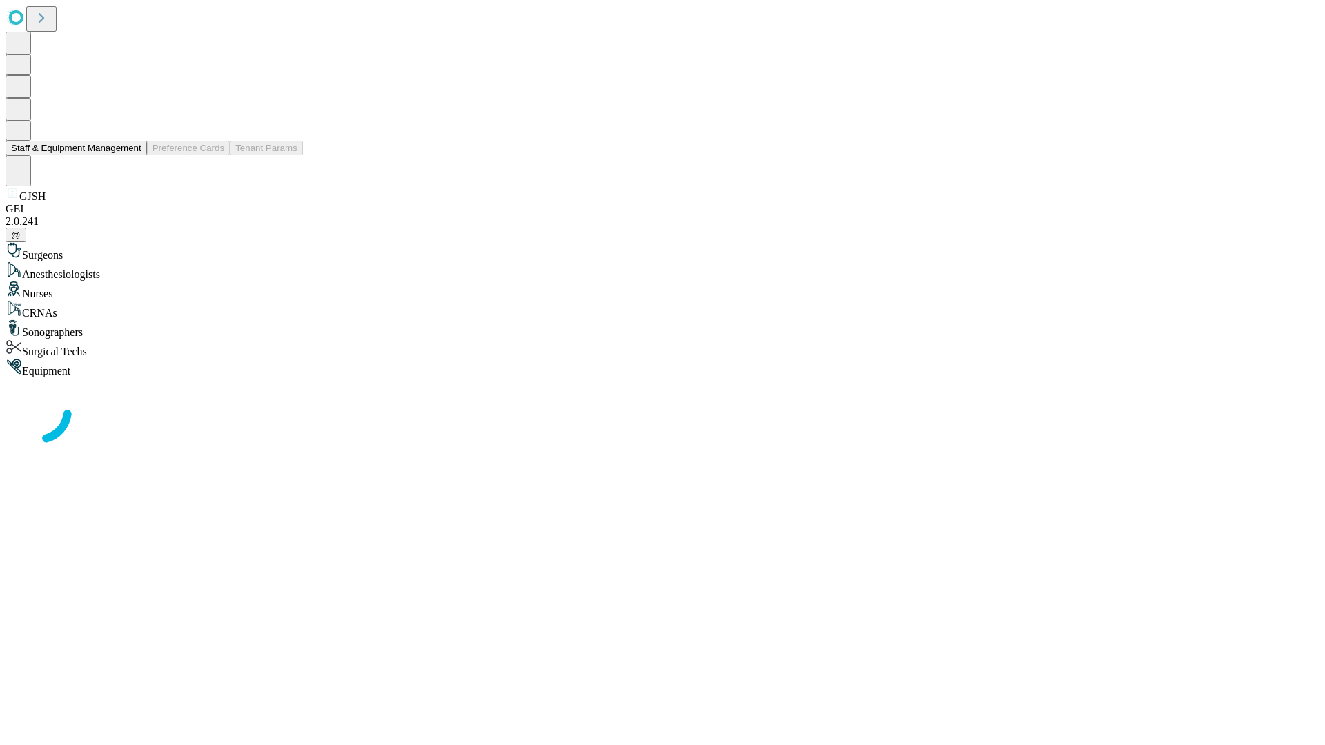 The image size is (1325, 745). What do you see at coordinates (663, 252) in the screenshot?
I see `div: Surgeons` at bounding box center [663, 252].